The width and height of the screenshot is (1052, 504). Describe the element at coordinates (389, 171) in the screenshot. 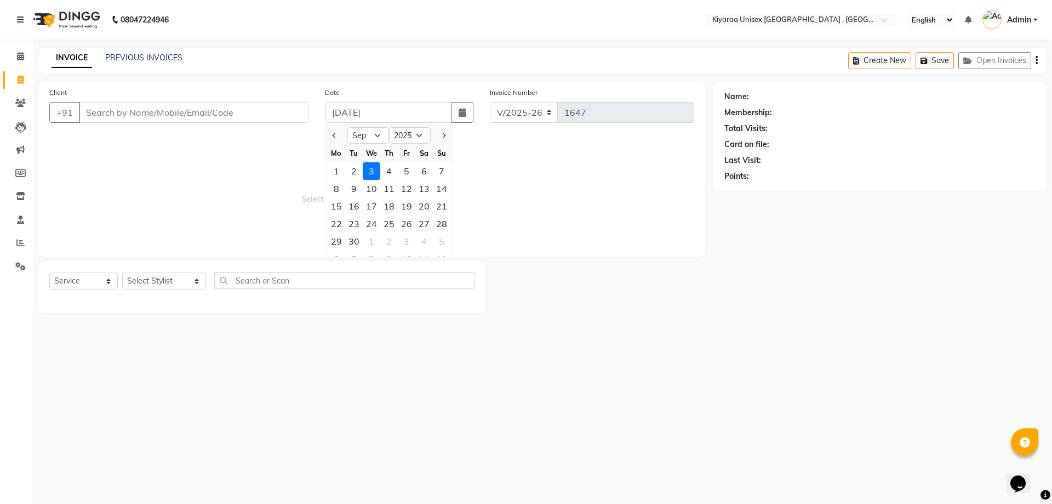

I see `div: Thursday, September 4, 2025` at that location.